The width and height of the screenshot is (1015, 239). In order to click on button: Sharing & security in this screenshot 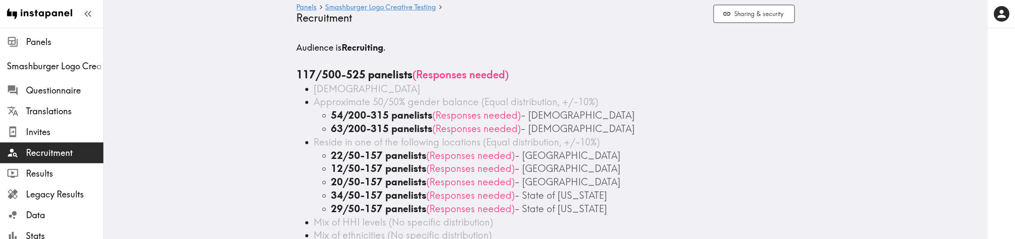, I will do `click(754, 14)`.